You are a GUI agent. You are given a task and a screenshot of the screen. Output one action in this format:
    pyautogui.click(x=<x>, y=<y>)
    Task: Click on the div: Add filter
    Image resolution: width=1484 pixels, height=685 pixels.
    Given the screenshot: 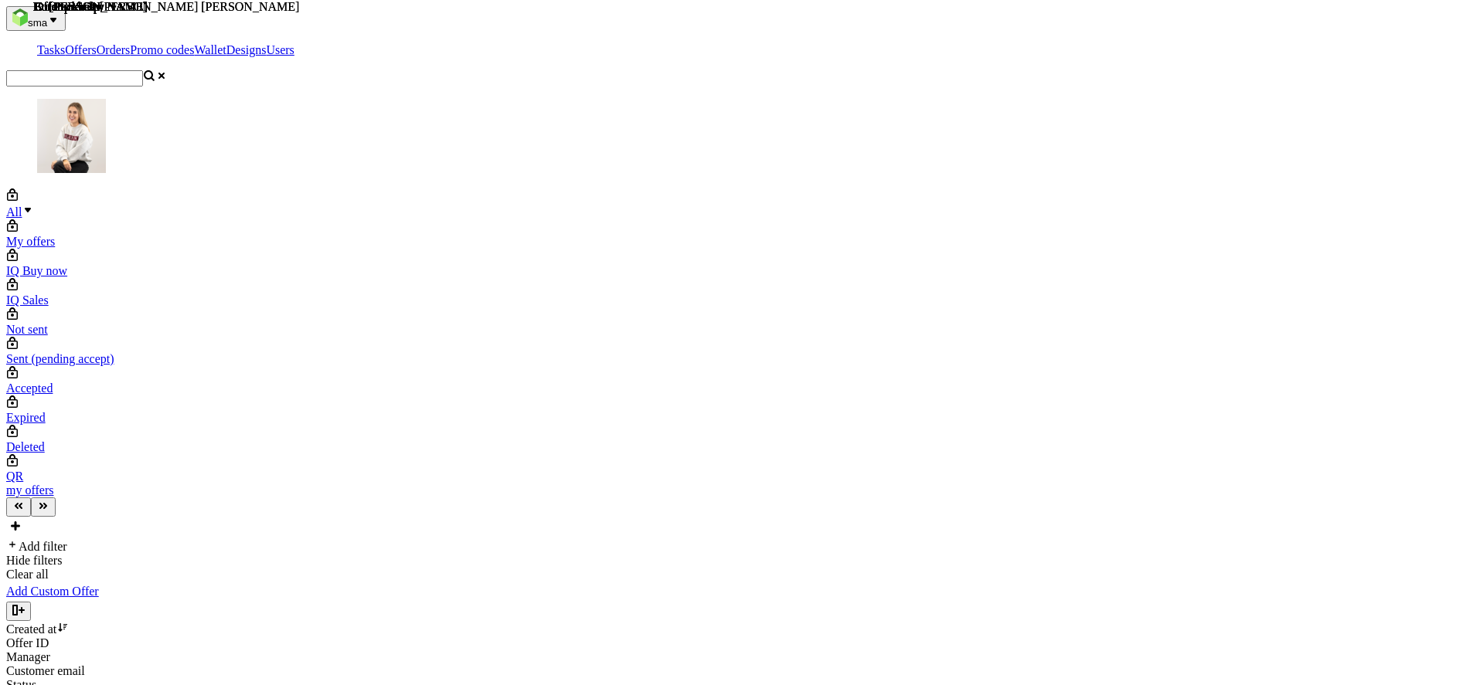 What is the action you would take?
    pyautogui.click(x=742, y=546)
    